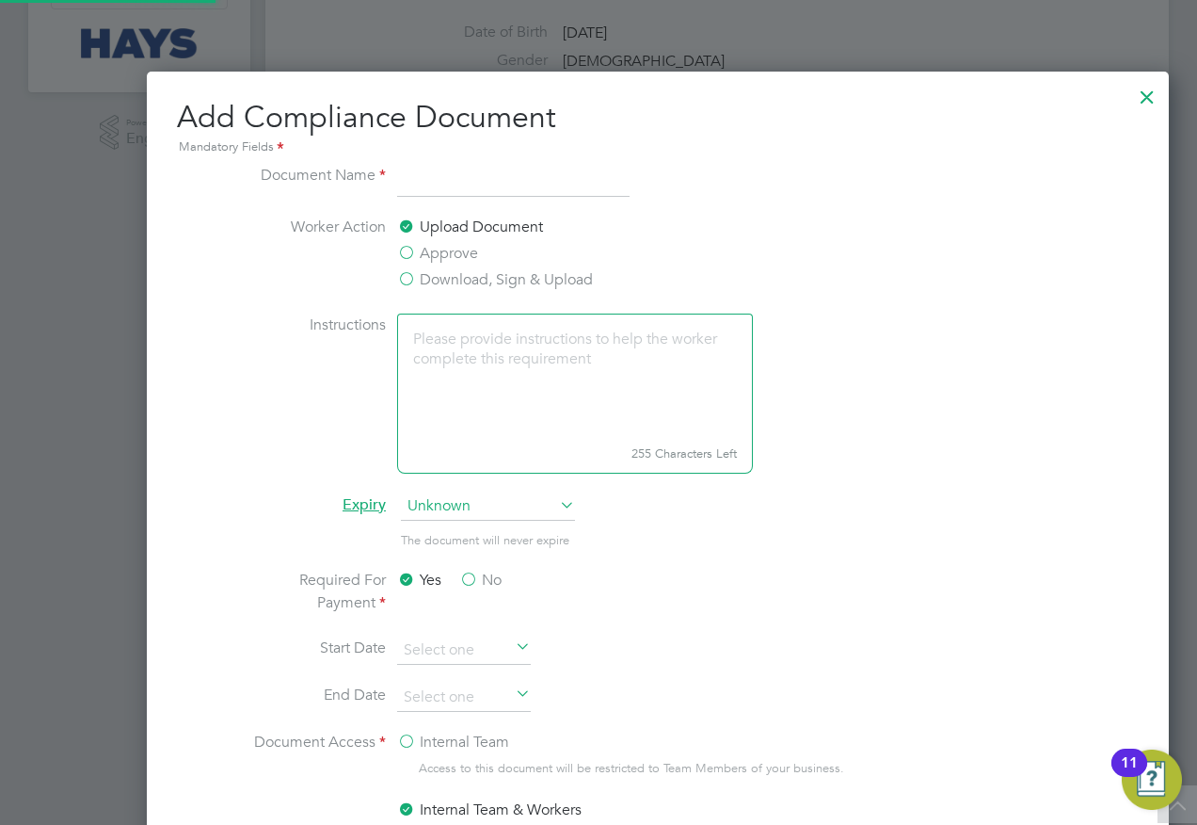 The width and height of the screenshot is (1197, 825). What do you see at coordinates (495, 280) in the screenshot?
I see `label: Download, Sign & Upload` at bounding box center [495, 280].